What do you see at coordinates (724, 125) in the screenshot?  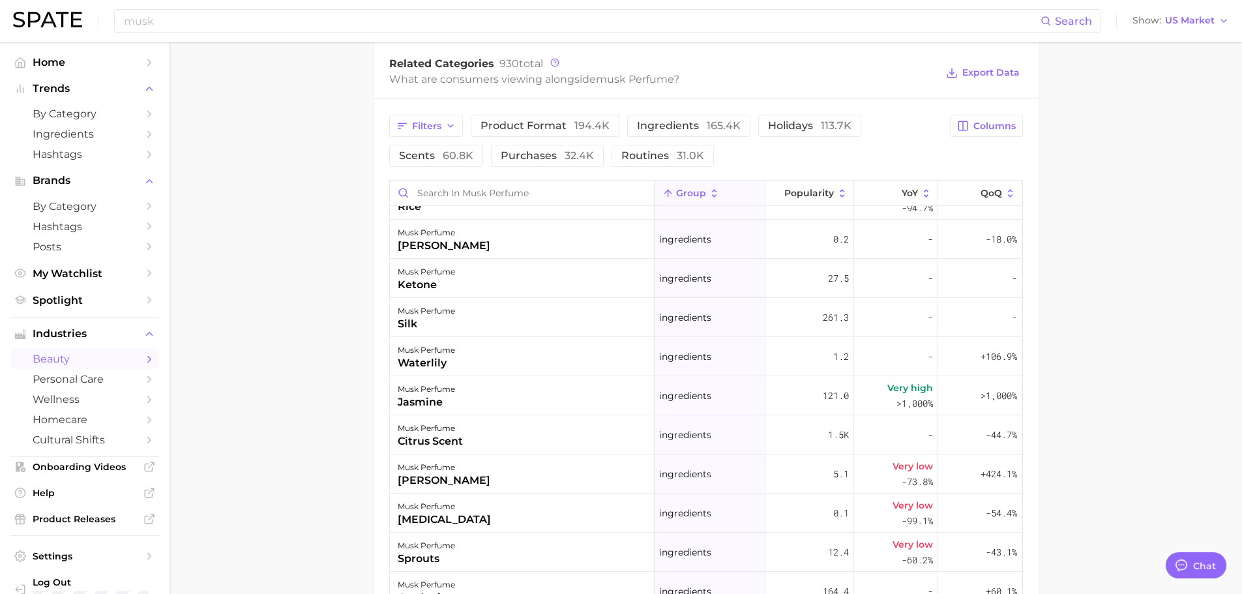 I see `span: 165.4k` at bounding box center [724, 125].